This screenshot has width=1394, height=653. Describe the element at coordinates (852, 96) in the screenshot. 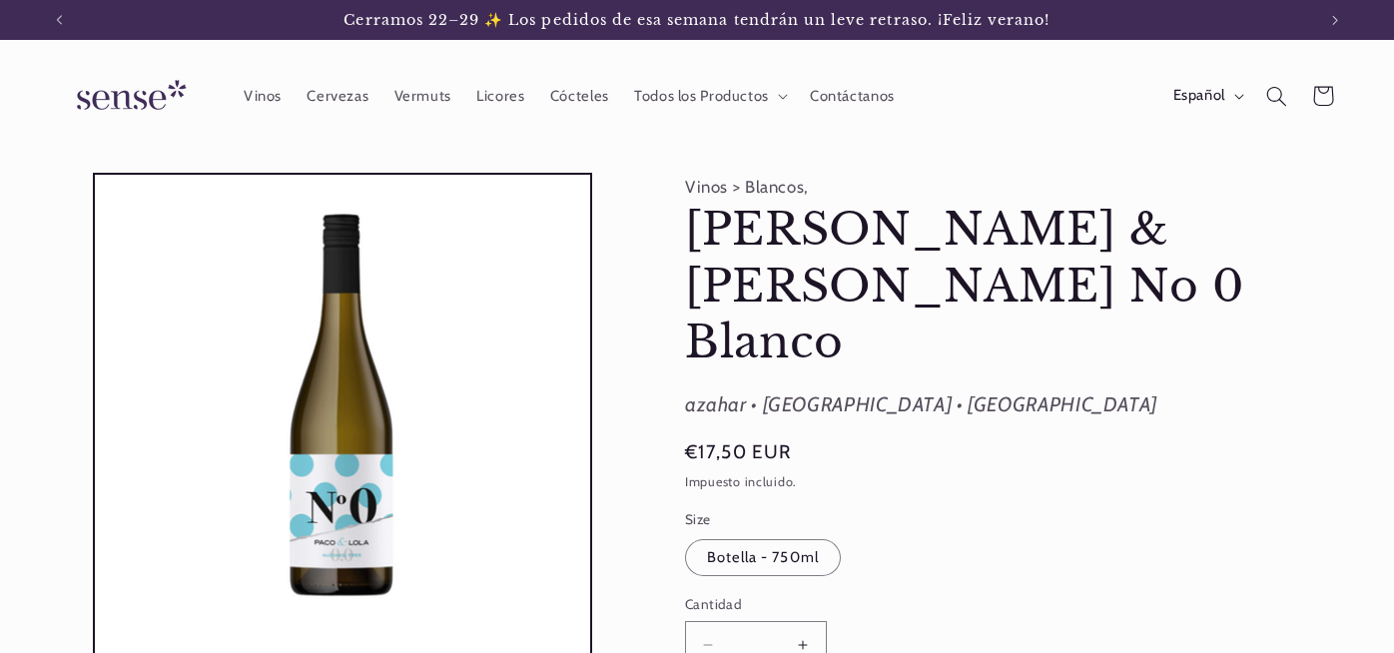

I see `span: Contáctanos` at that location.